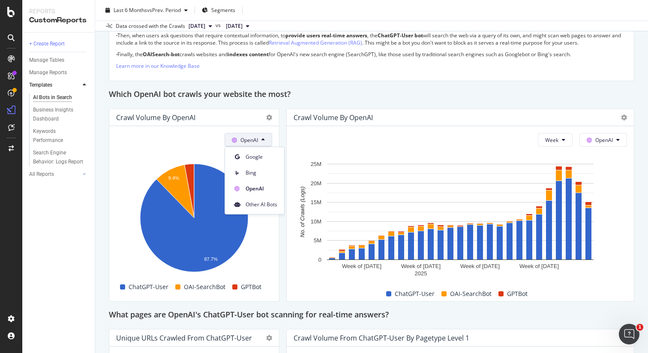  What do you see at coordinates (147, 10) in the screenshot?
I see `button: Last 6 MonthsvsPrev. Period` at bounding box center [147, 10].